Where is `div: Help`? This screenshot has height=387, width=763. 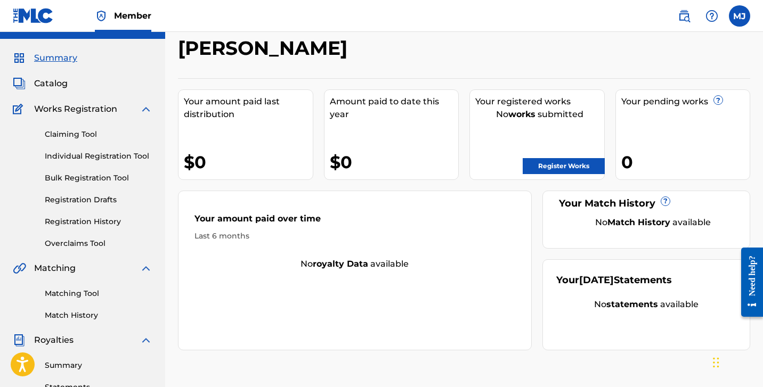
div: Help is located at coordinates (712, 16).